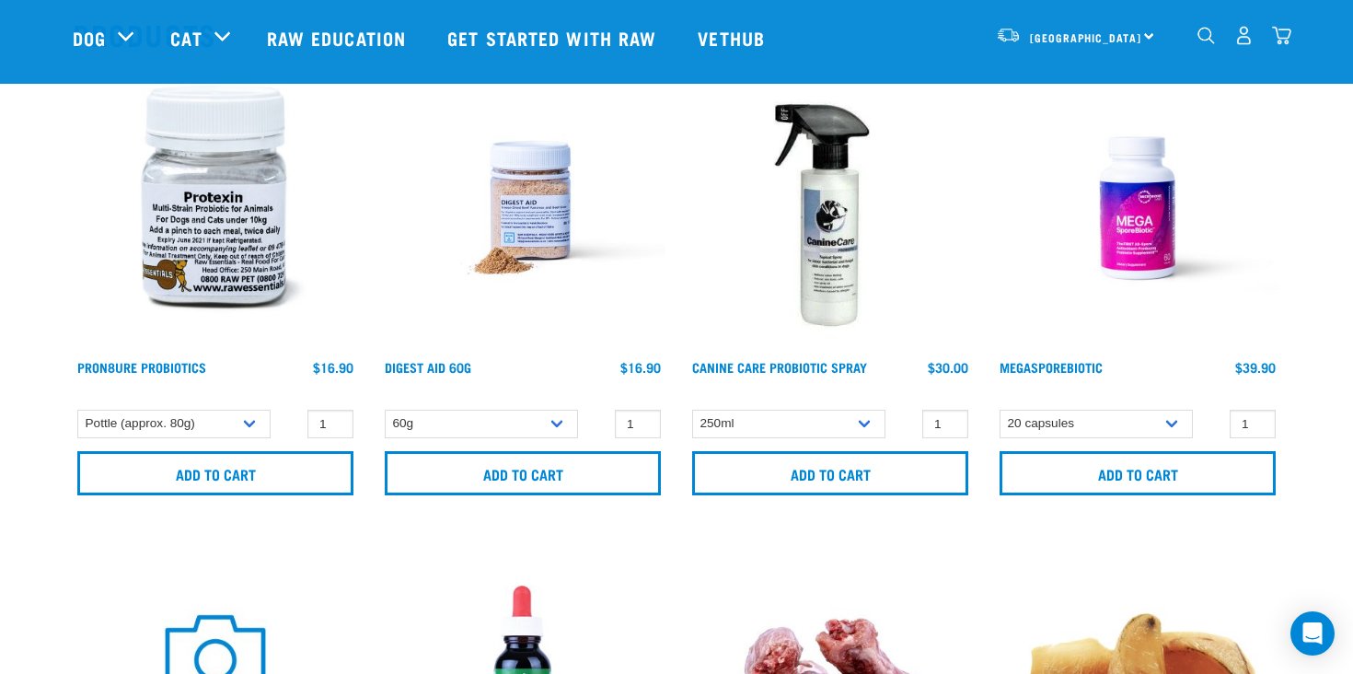 This screenshot has width=1353, height=674. I want to click on a: Dog, so click(89, 38).